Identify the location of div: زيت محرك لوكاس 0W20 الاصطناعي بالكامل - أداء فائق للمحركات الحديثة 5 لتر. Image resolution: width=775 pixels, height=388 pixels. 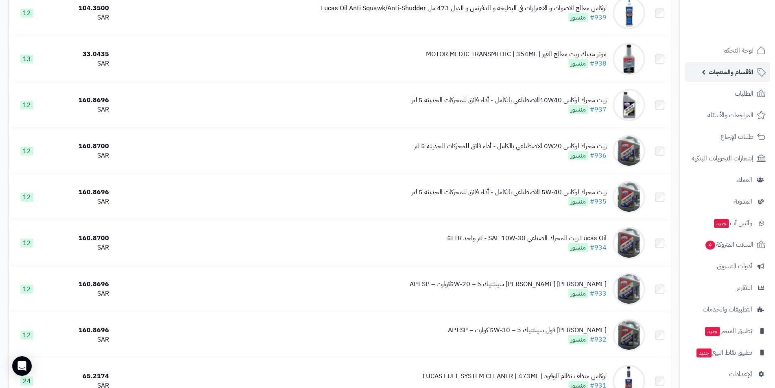
(510, 146).